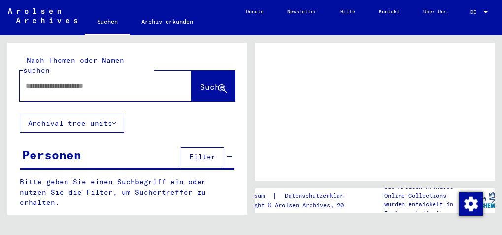  What do you see at coordinates (107, 23) in the screenshot?
I see `a: Suchen` at bounding box center [107, 23].